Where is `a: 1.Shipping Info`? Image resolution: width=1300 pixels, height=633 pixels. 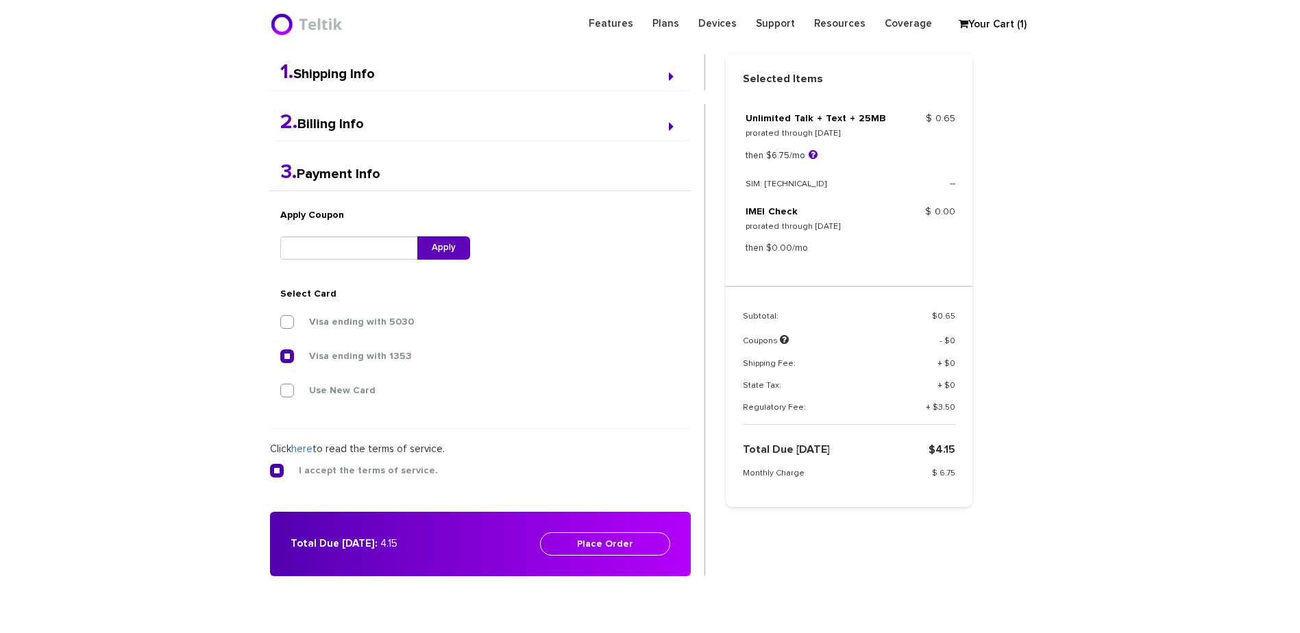
a: 1.Shipping Info is located at coordinates (328, 74).